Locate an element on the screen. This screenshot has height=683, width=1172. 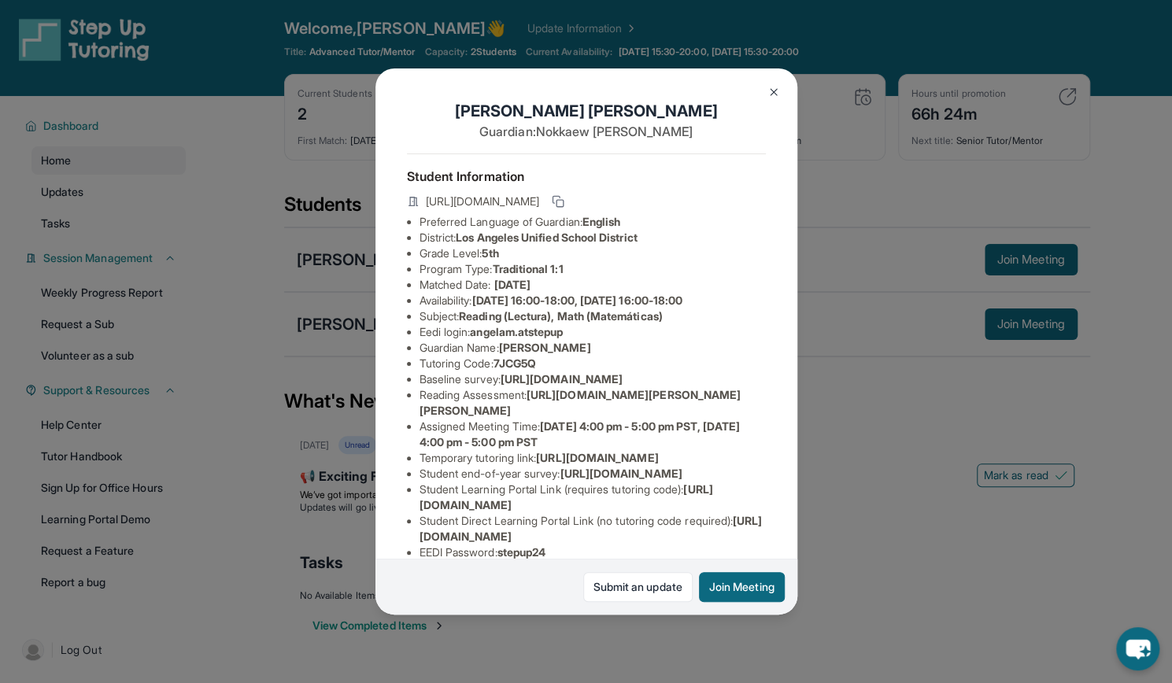
button: Copy link is located at coordinates (558, 202).